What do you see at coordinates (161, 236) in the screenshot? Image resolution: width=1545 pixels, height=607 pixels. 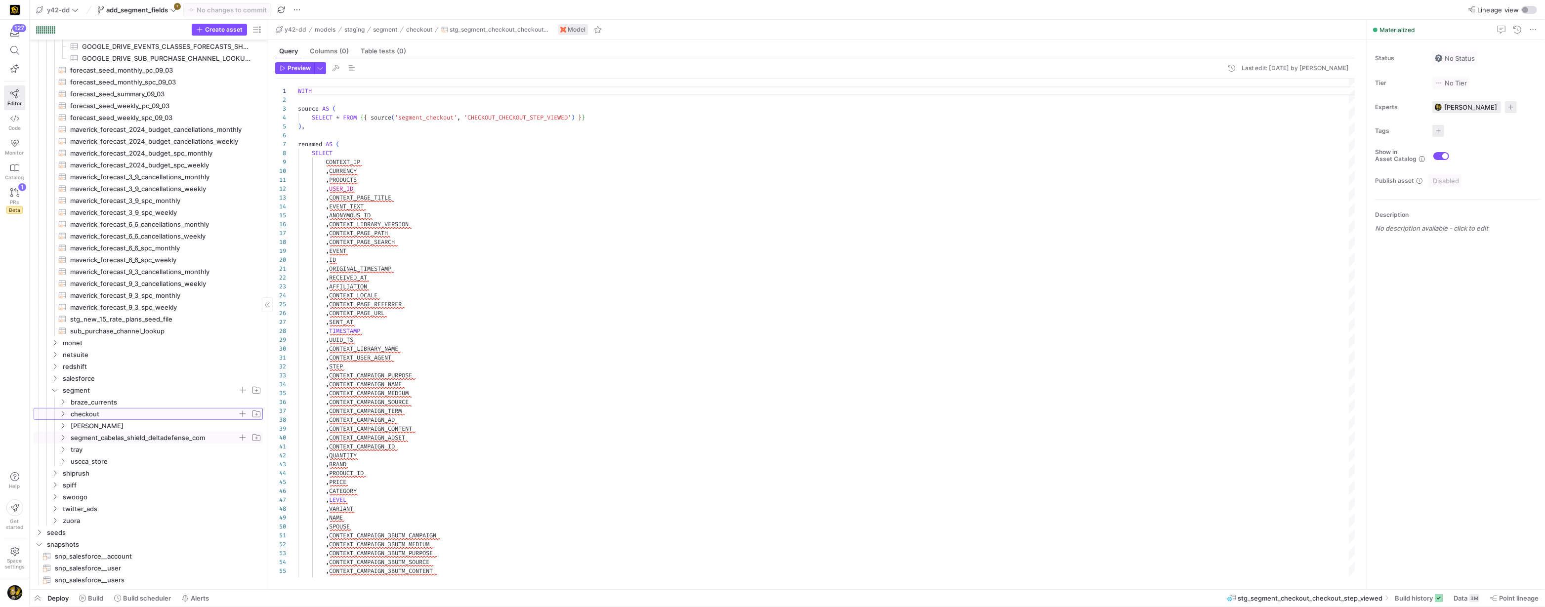 I see `span: maverick_forecast_6_6_cancellations_weekly​​​​​​​​​​` at bounding box center [161, 236].